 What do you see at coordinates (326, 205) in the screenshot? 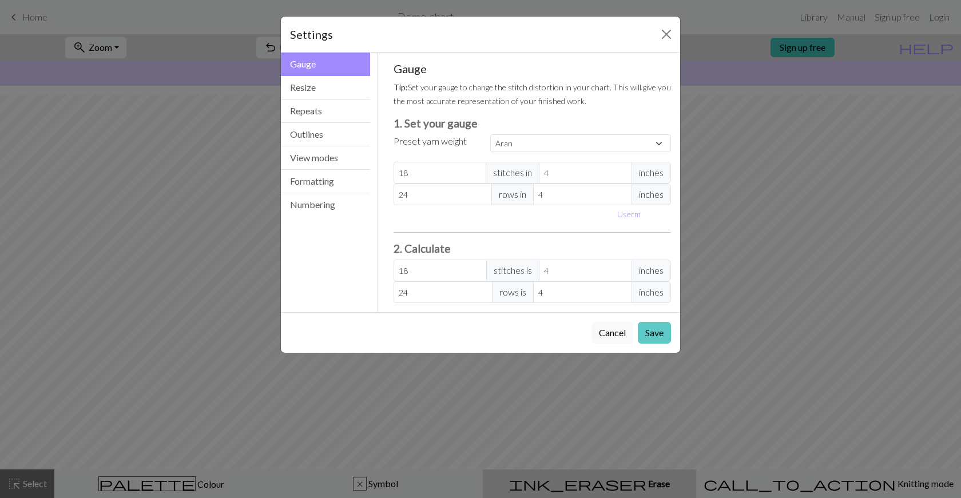
I see `button: Numbering` at bounding box center [326, 205].